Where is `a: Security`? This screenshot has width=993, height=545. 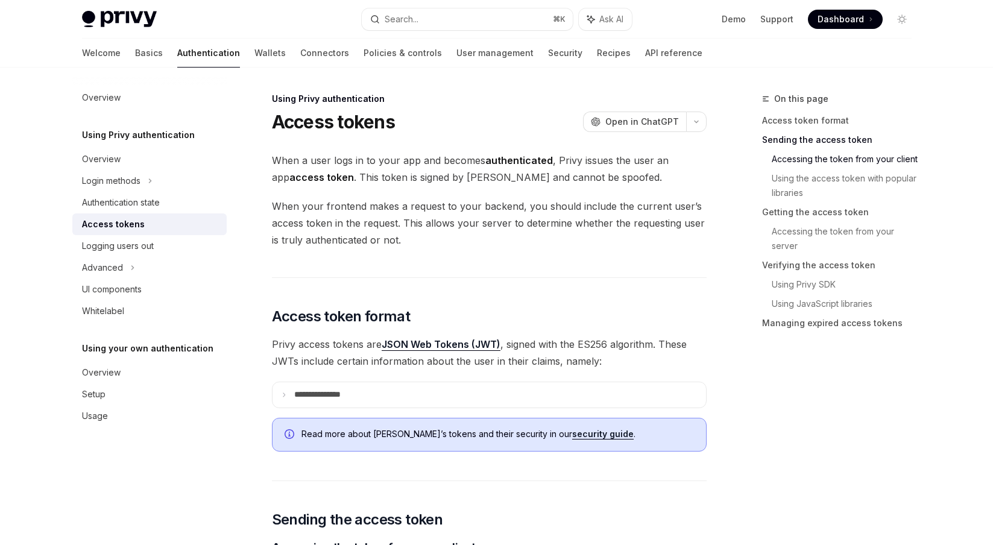 a: Security is located at coordinates (565, 53).